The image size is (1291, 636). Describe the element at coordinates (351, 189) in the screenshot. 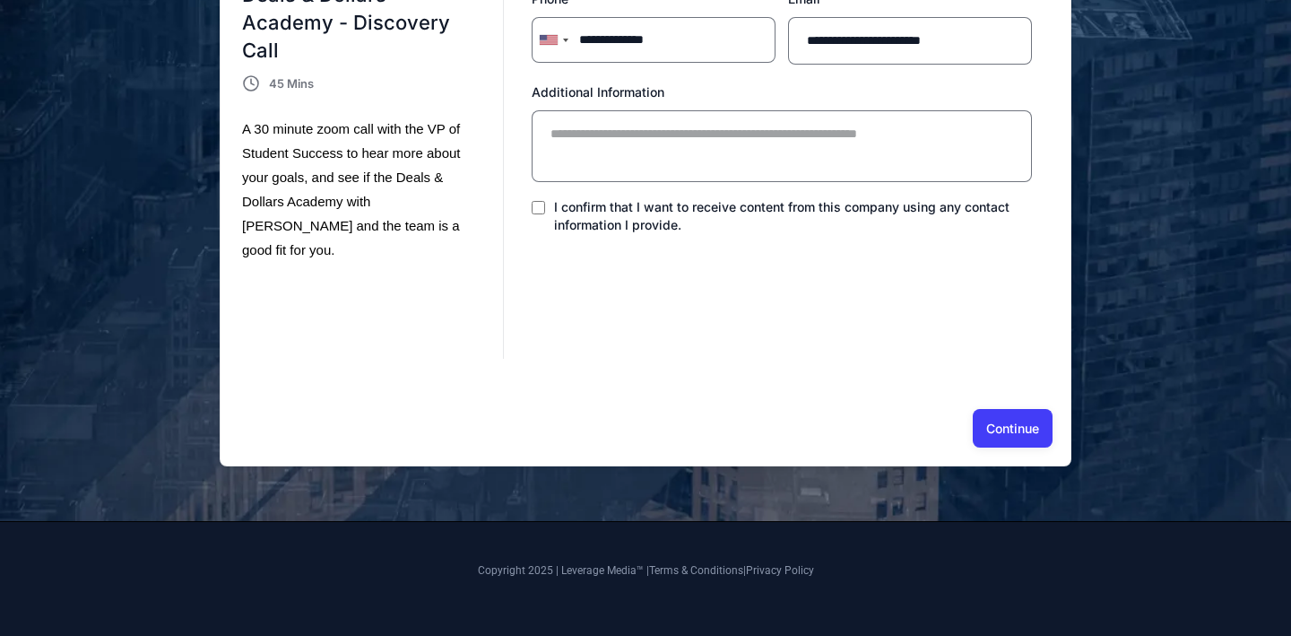

I see `span: A 30 minute zoom call with the VP of Student Success to hear more about your goals, and see if th...` at that location.